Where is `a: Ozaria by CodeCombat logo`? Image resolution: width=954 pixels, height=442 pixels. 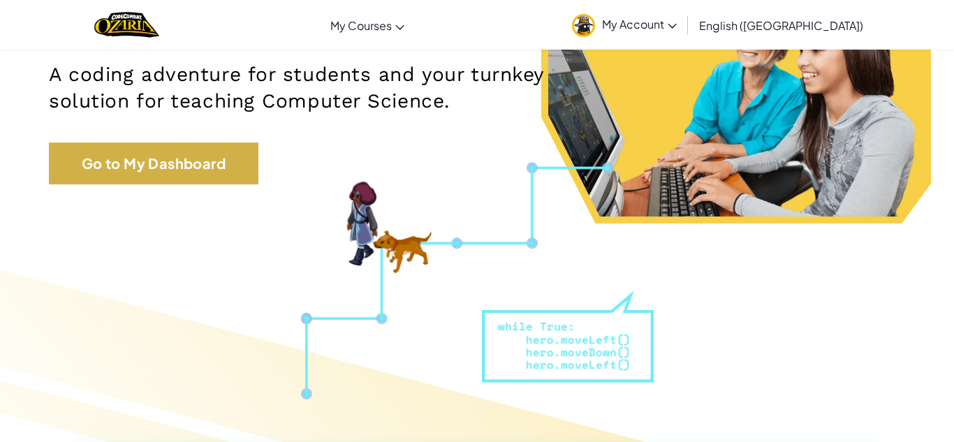
a: Ozaria by CodeCombat logo is located at coordinates (126, 24).